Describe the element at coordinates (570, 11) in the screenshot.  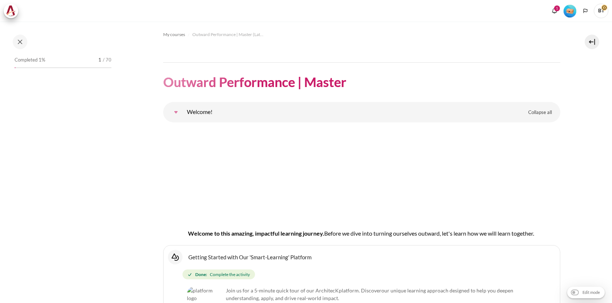
I see `div: Level #1` at that location.